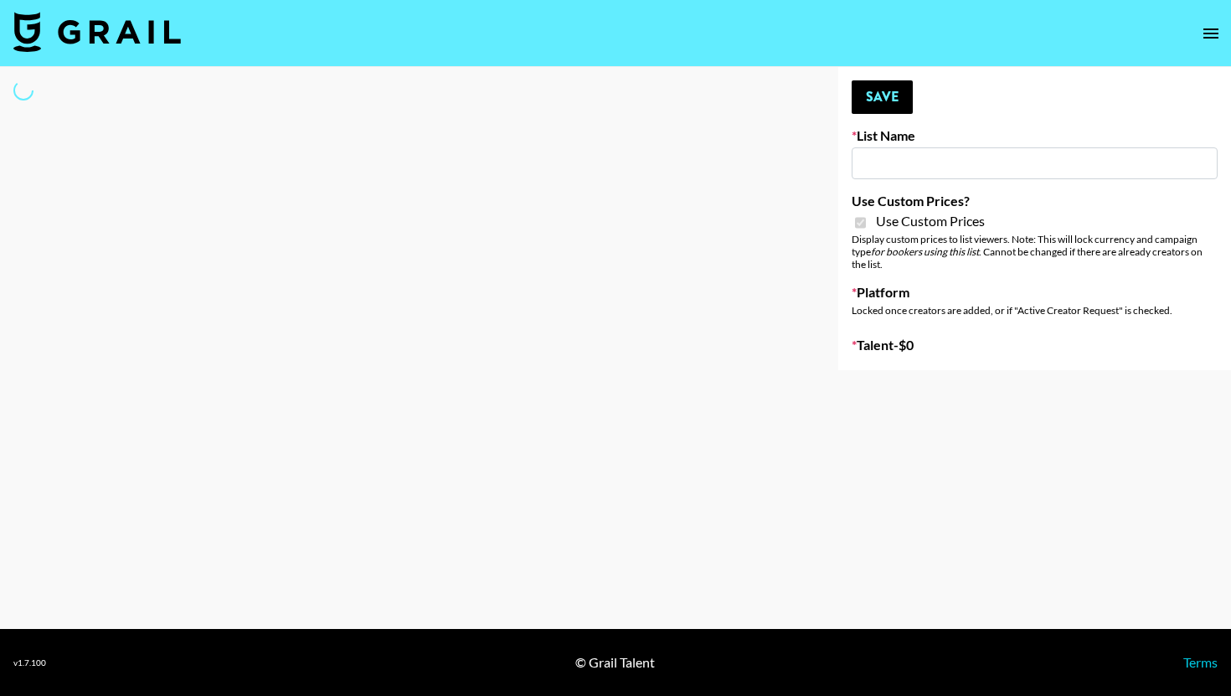 The width and height of the screenshot is (1231, 696). Describe the element at coordinates (29, 663) in the screenshot. I see `div: v 1.7.100` at that location.